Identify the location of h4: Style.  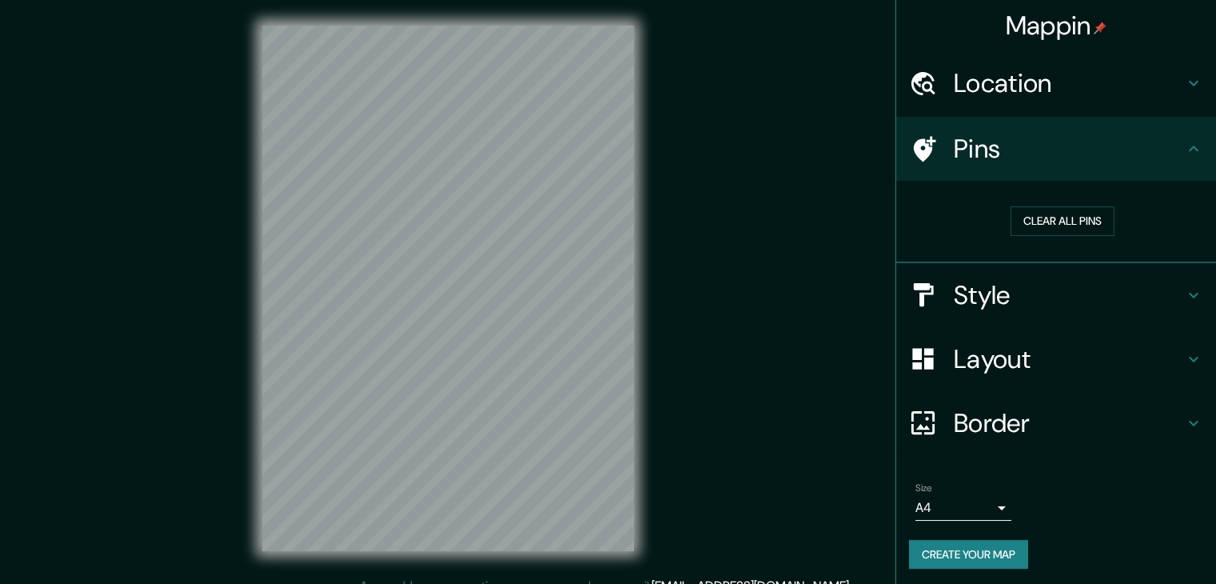
(1069, 295).